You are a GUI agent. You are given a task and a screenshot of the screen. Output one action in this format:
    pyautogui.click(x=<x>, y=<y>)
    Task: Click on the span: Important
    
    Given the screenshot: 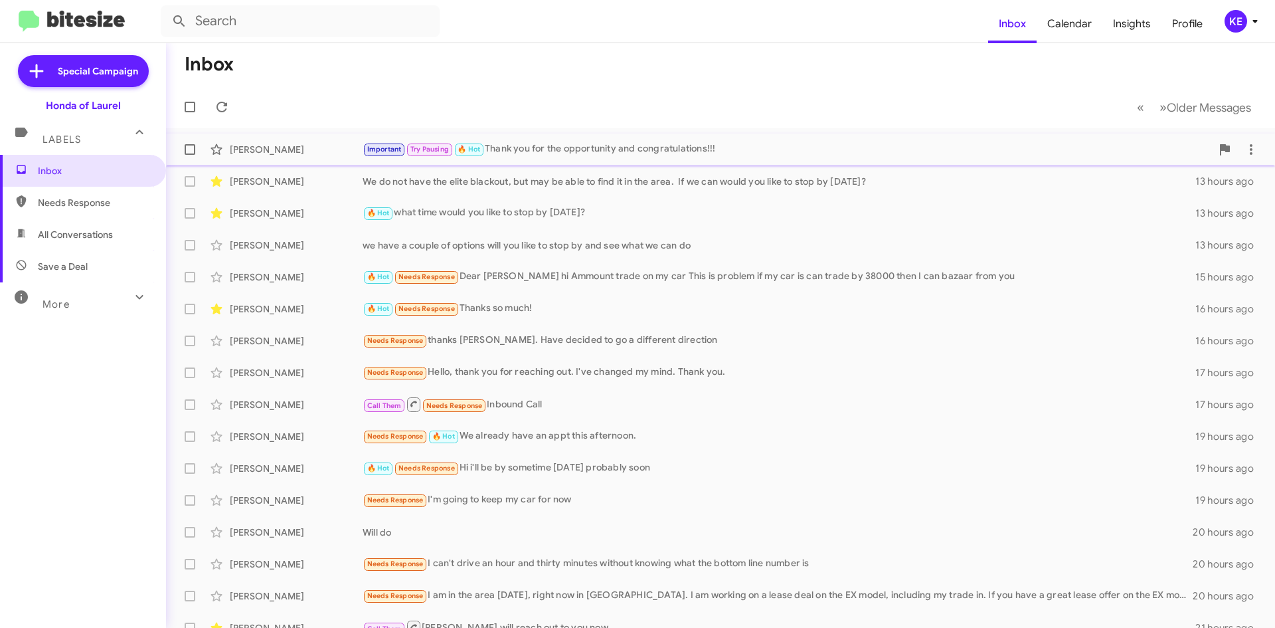 What is the action you would take?
    pyautogui.click(x=385, y=149)
    